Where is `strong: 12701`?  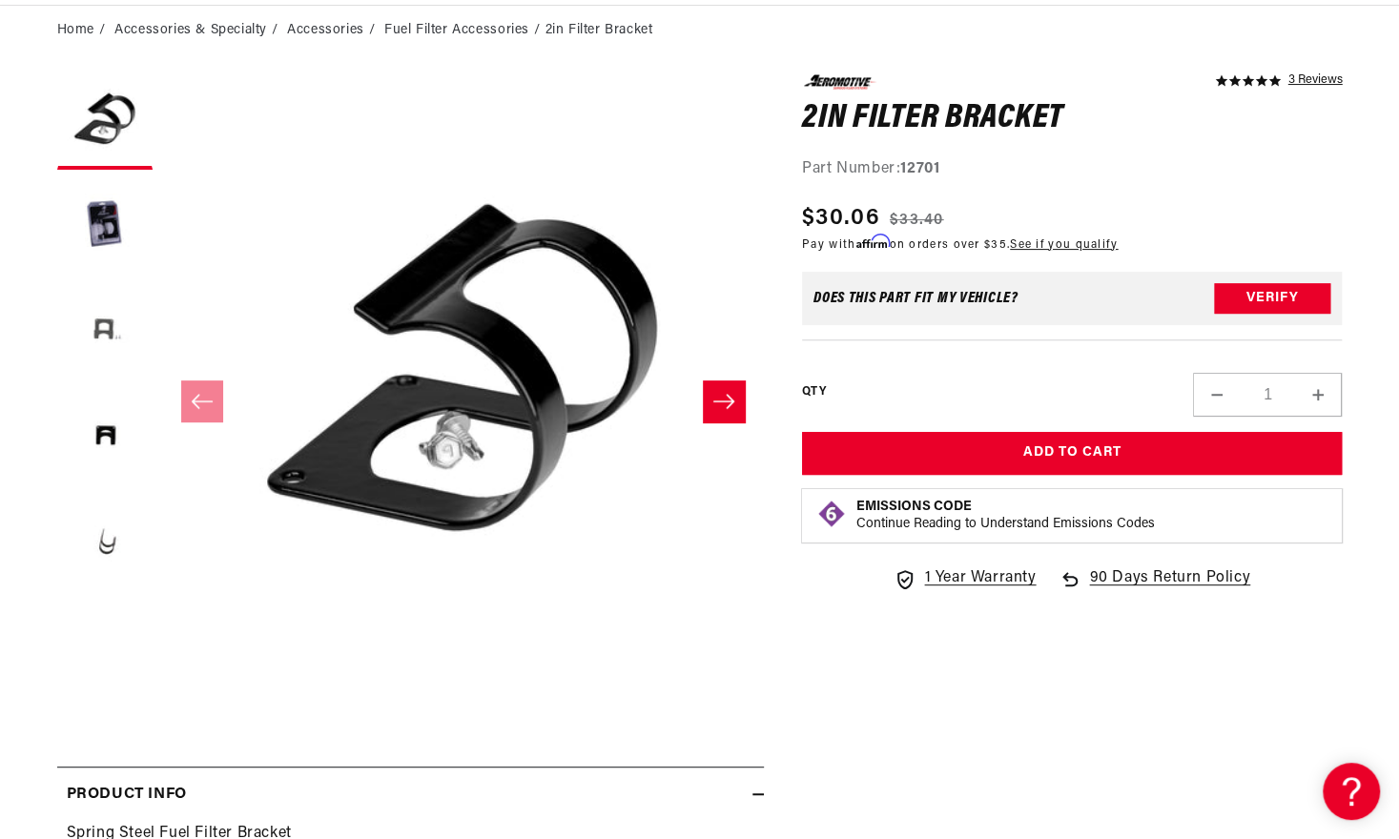
strong: 12701 is located at coordinates (919, 169).